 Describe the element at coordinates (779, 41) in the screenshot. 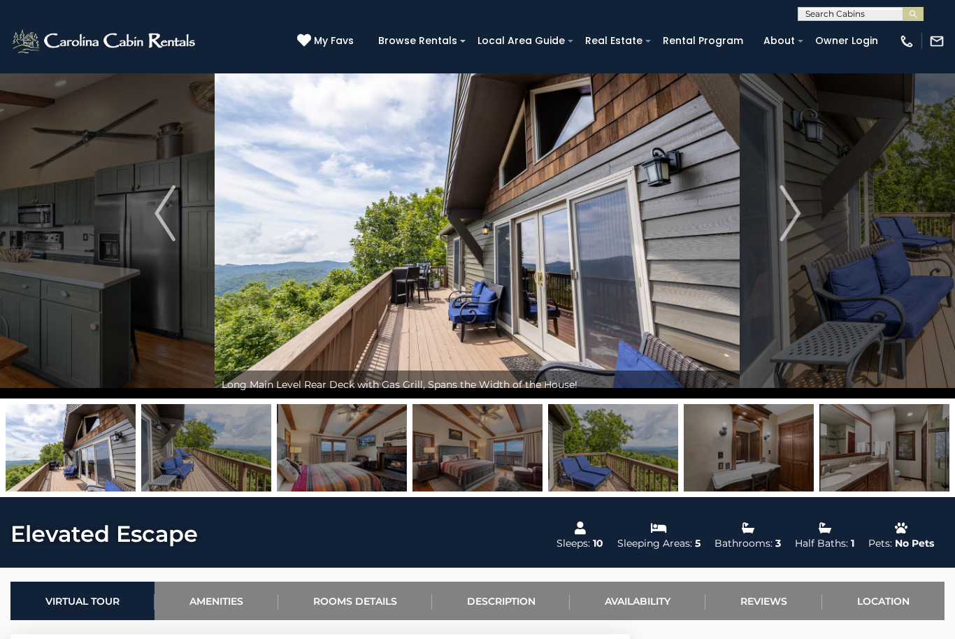

I see `a: About` at that location.